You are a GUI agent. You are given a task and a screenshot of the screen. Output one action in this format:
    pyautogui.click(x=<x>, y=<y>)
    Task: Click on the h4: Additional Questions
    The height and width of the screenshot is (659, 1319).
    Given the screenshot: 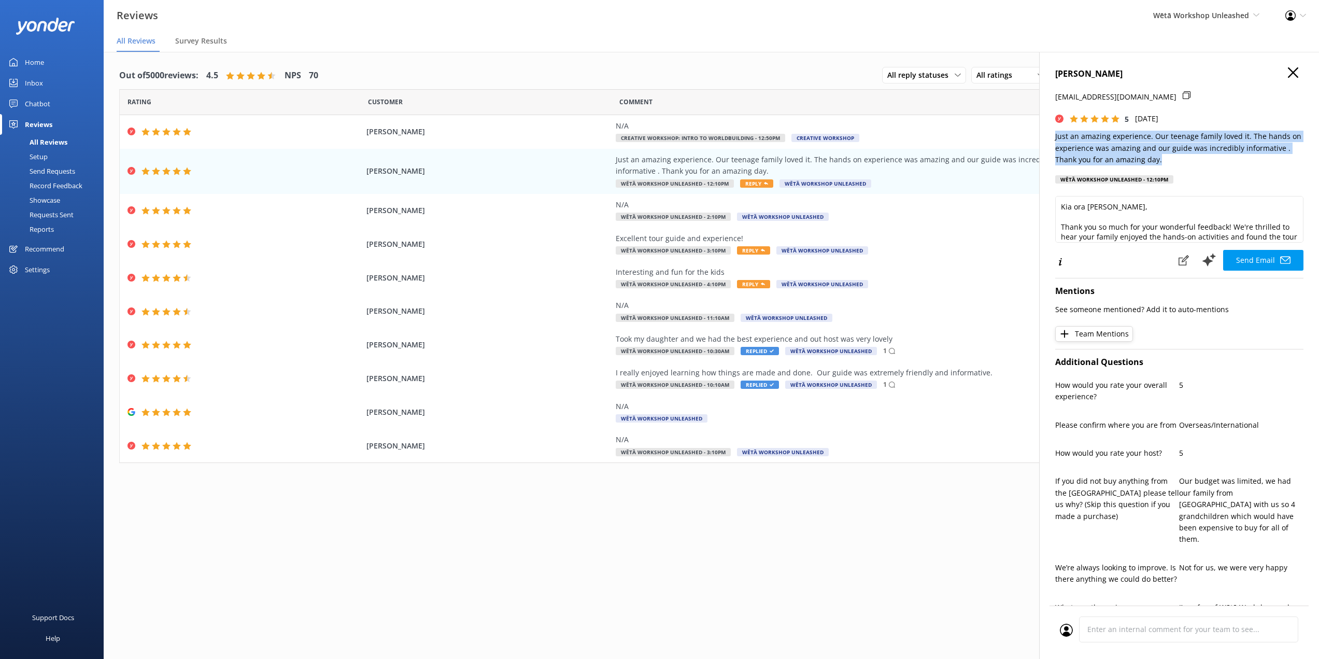 What is the action you would take?
    pyautogui.click(x=1179, y=362)
    